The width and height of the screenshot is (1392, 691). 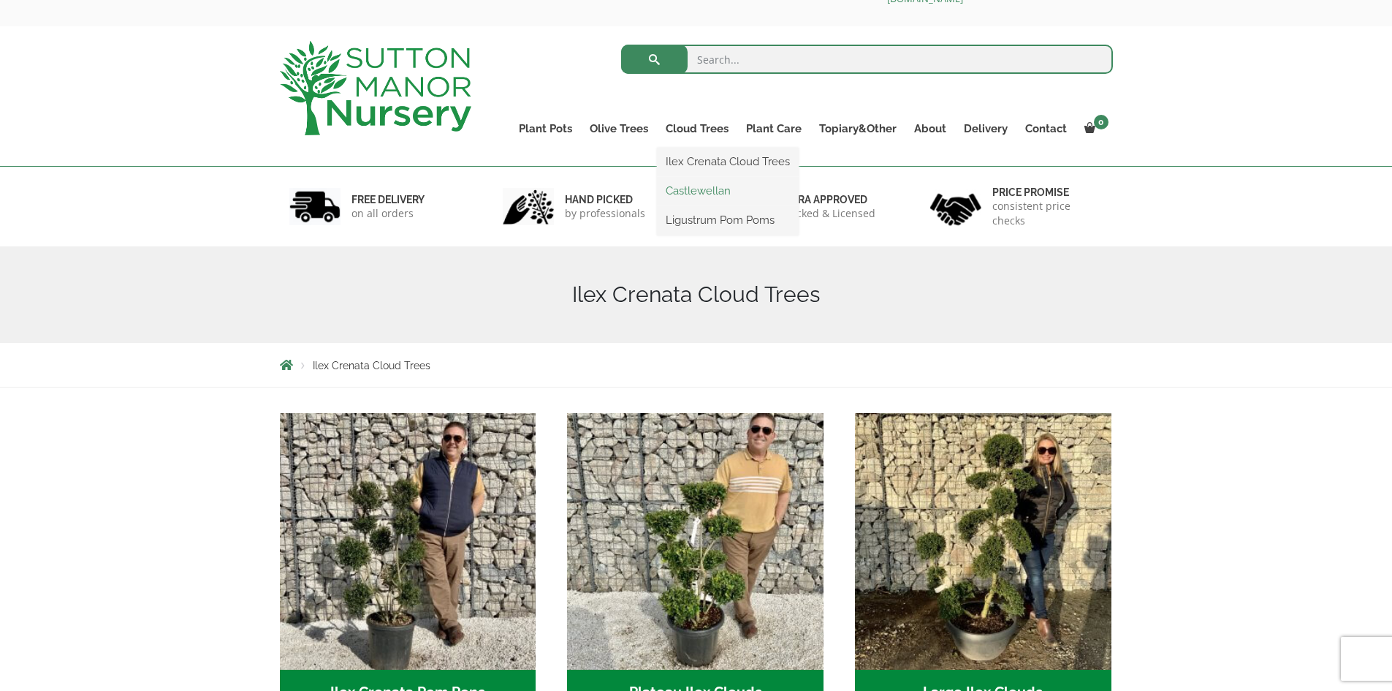 What do you see at coordinates (858, 129) in the screenshot?
I see `a: Topiary&Other` at bounding box center [858, 129].